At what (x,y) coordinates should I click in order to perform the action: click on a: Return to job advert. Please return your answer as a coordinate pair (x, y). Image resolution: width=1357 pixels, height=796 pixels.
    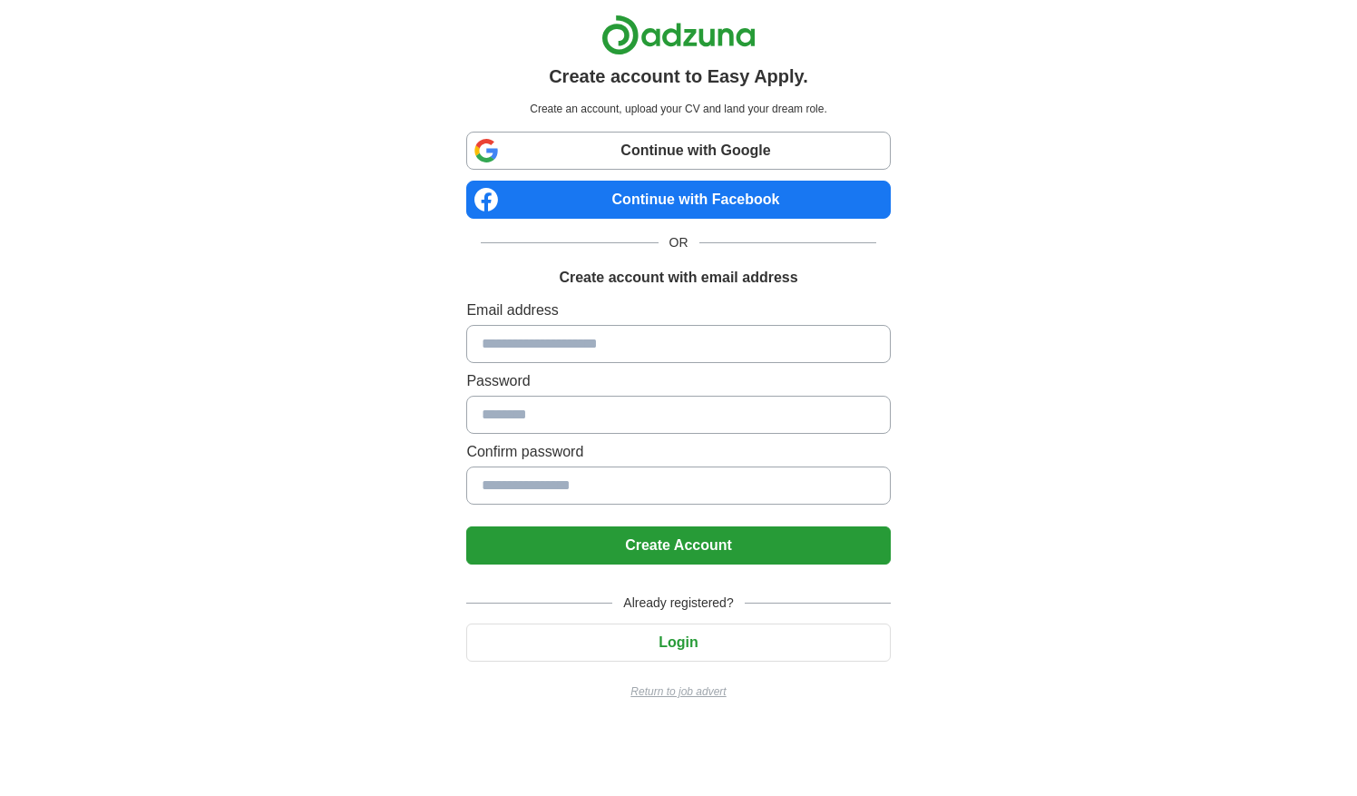
    Looking at the image, I should click on (678, 691).